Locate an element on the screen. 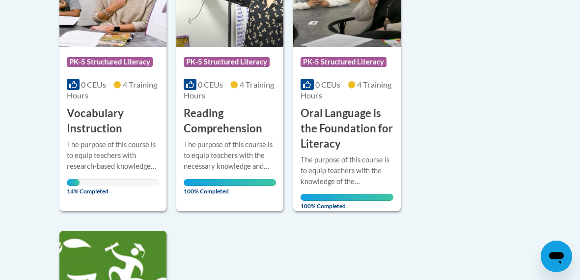  h3: Oral Language is the Foundation for Literacy is located at coordinates (347, 128).